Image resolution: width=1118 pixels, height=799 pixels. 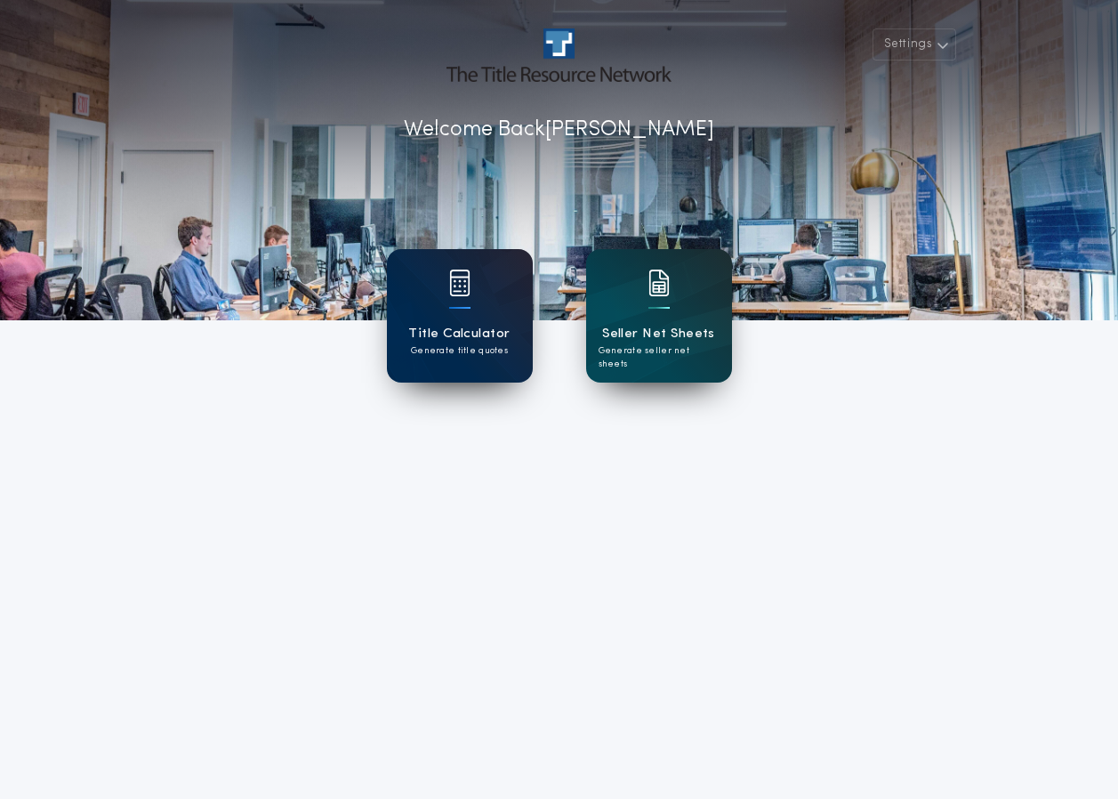 I want to click on button: Settings, so click(x=914, y=44).